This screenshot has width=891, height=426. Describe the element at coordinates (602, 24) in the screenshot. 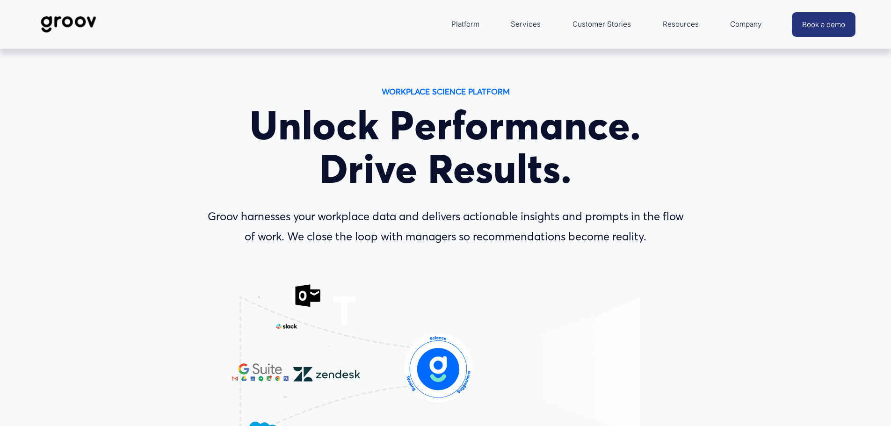

I see `a: Customer Stories` at that location.